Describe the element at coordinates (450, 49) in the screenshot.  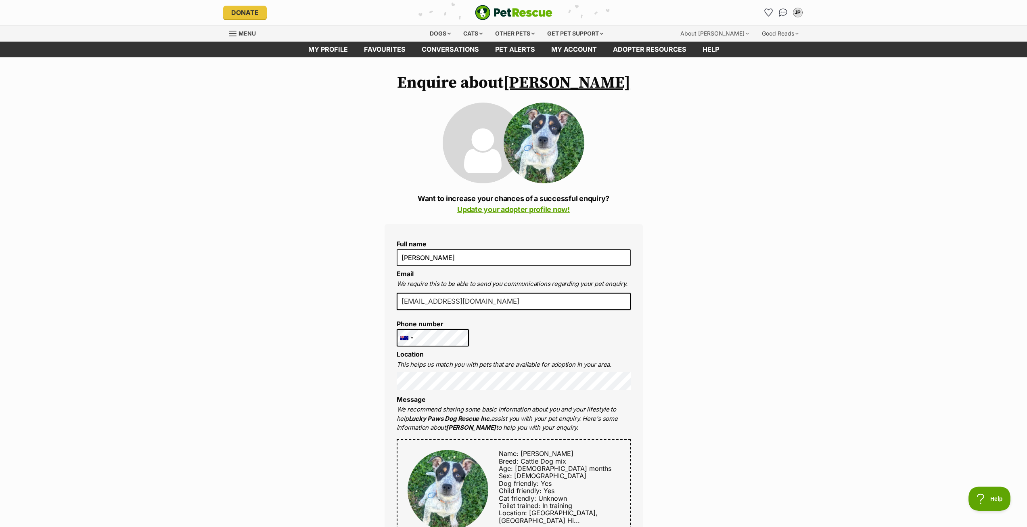
I see `a: conversations` at that location.